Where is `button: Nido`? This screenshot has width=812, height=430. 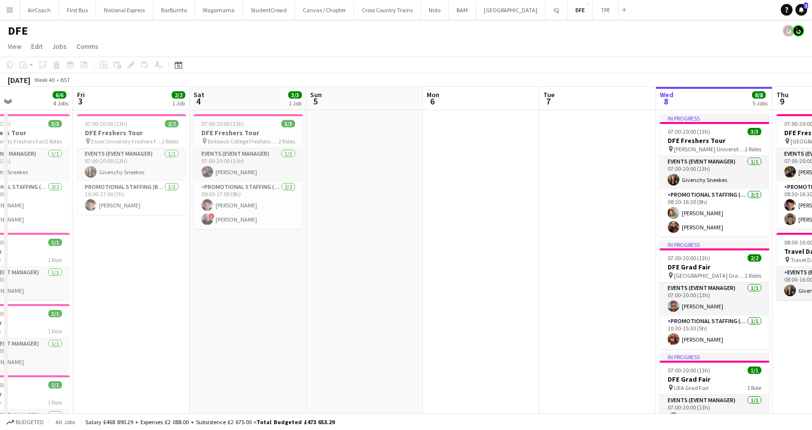 button: Nido is located at coordinates (434, 10).